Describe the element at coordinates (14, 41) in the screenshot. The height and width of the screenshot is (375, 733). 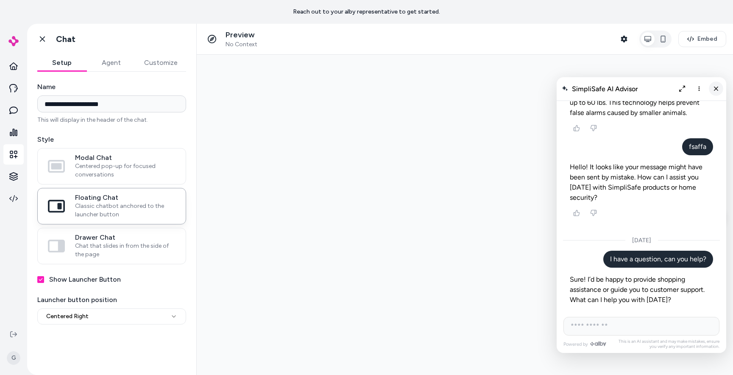
I see `img: alby Logo` at that location.